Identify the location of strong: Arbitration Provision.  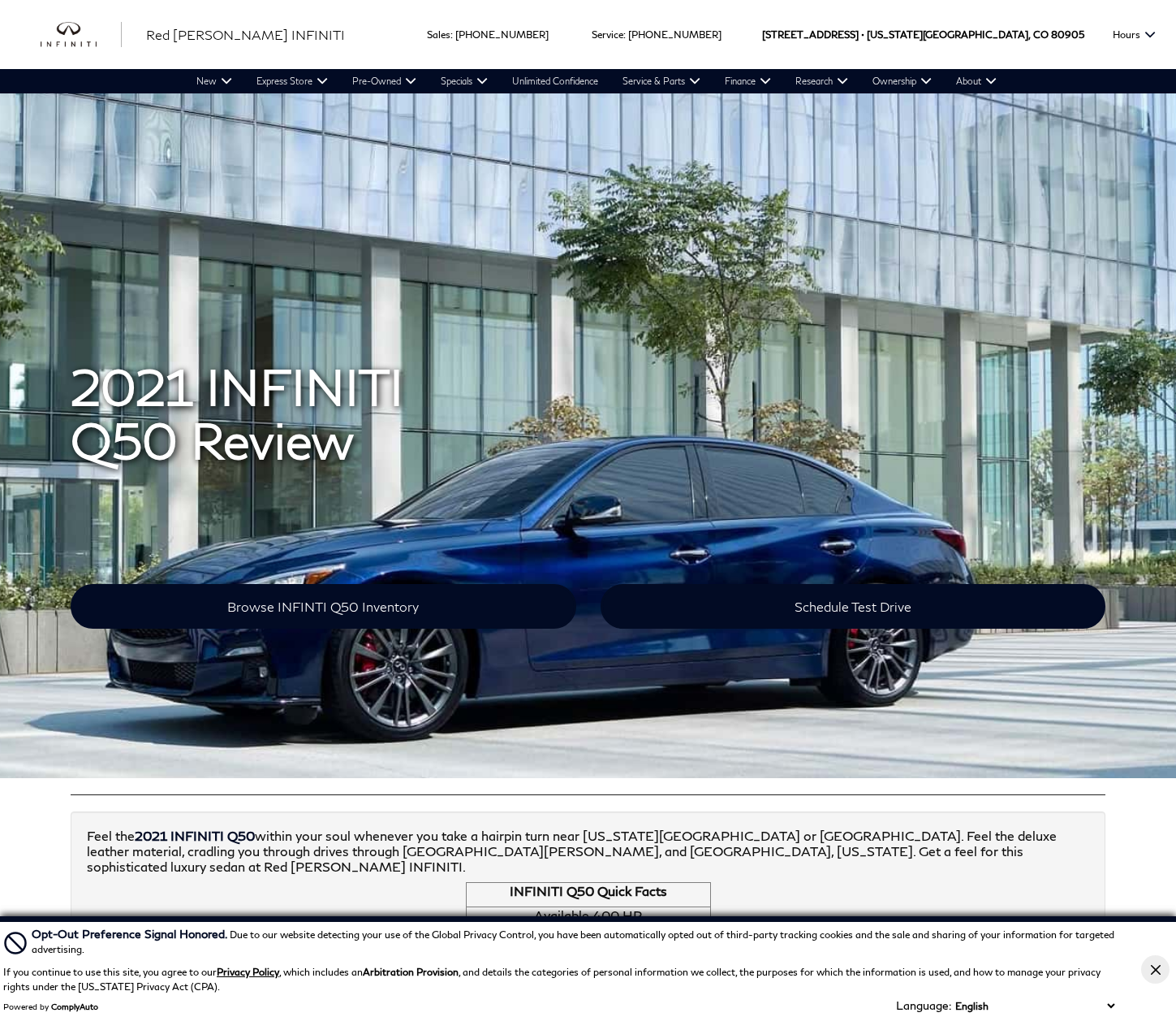
(411, 971).